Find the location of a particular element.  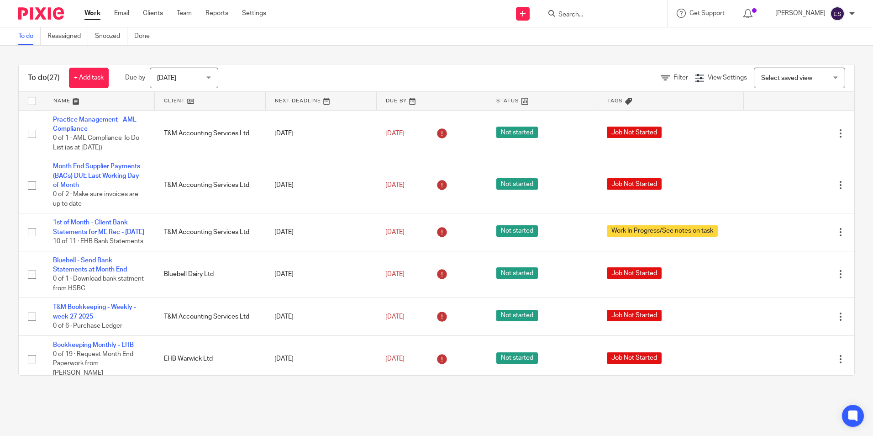

span: Work In Progress/See notes on task is located at coordinates (662, 231).